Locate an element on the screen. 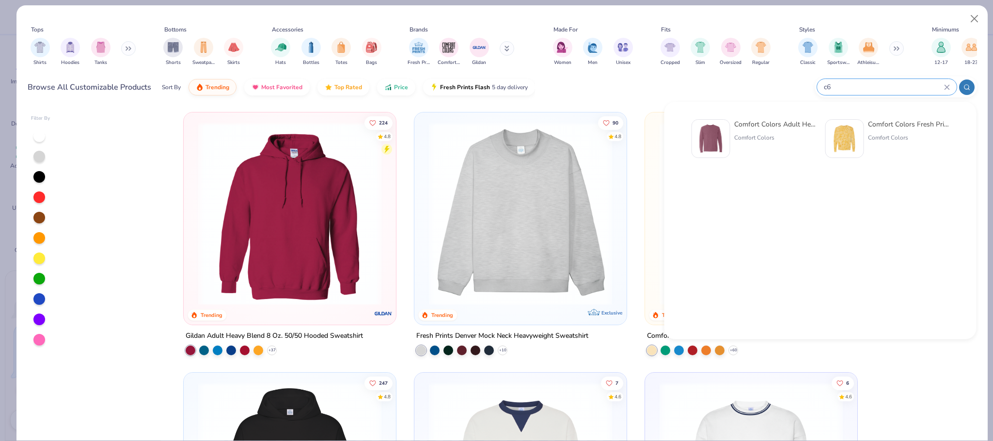  div: Made For is located at coordinates (565, 30).